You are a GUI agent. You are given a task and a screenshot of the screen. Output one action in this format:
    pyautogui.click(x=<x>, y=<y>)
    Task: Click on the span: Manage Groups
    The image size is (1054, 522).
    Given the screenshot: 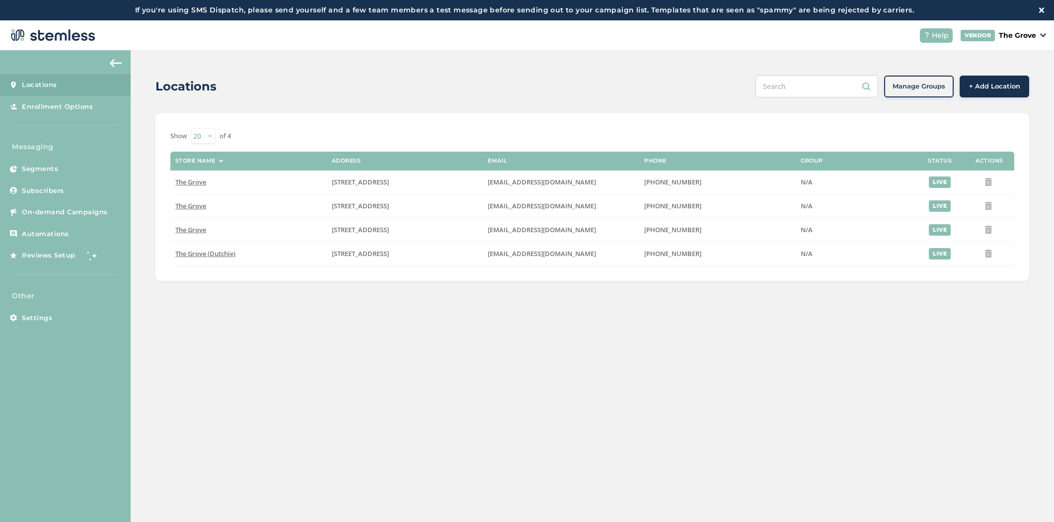 What is the action you would take?
    pyautogui.click(x=919, y=86)
    